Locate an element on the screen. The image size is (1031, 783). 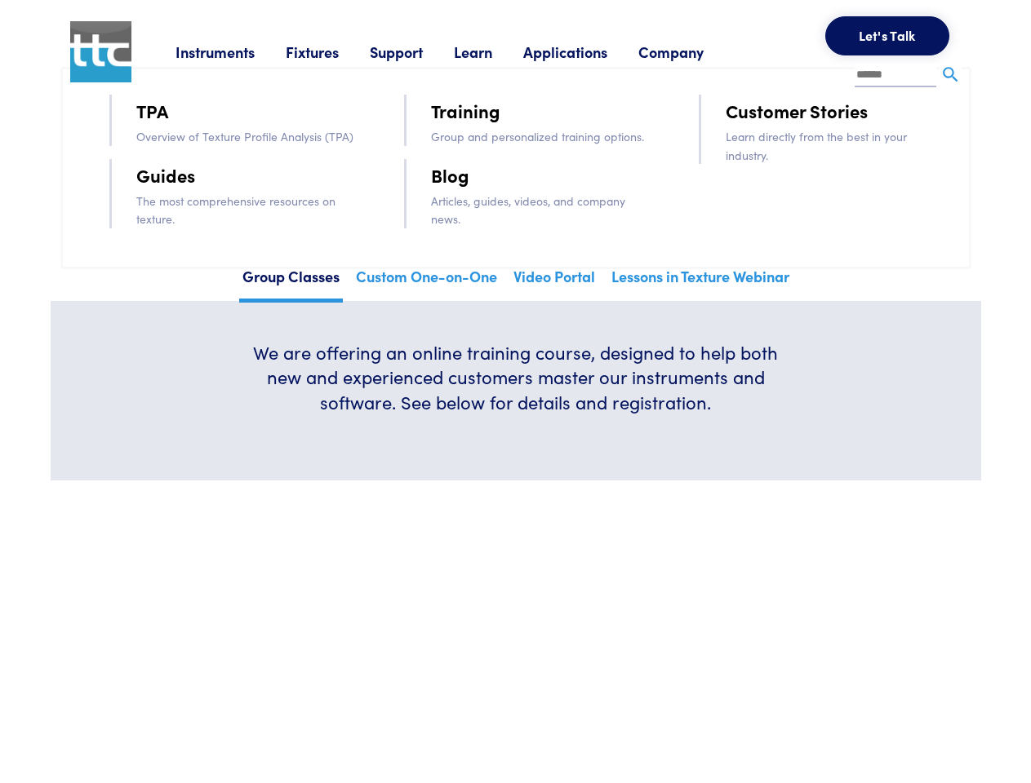
a: Custom One-on-One is located at coordinates (426, 281).